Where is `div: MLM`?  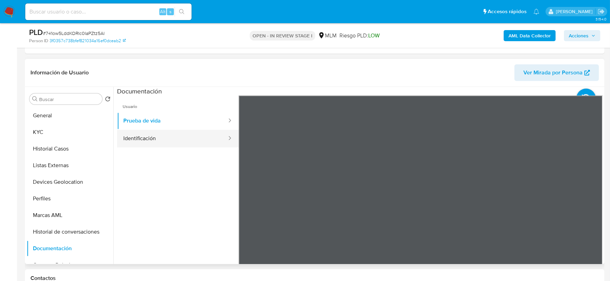 div: MLM is located at coordinates (327, 36).